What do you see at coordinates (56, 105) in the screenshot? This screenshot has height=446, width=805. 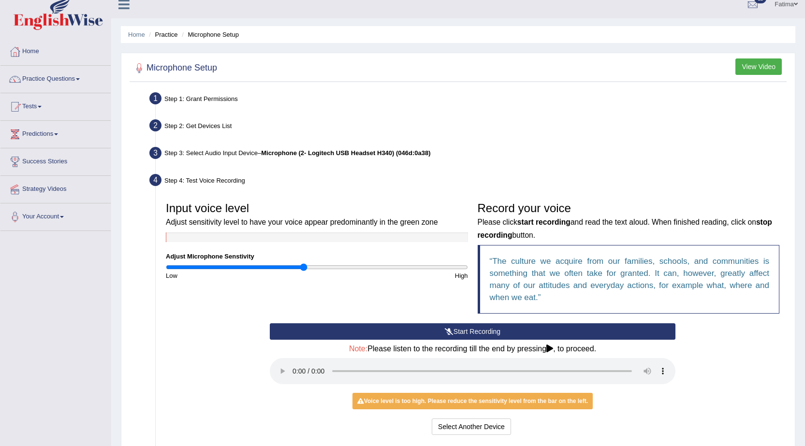 I see `a: Tests` at bounding box center [56, 105].